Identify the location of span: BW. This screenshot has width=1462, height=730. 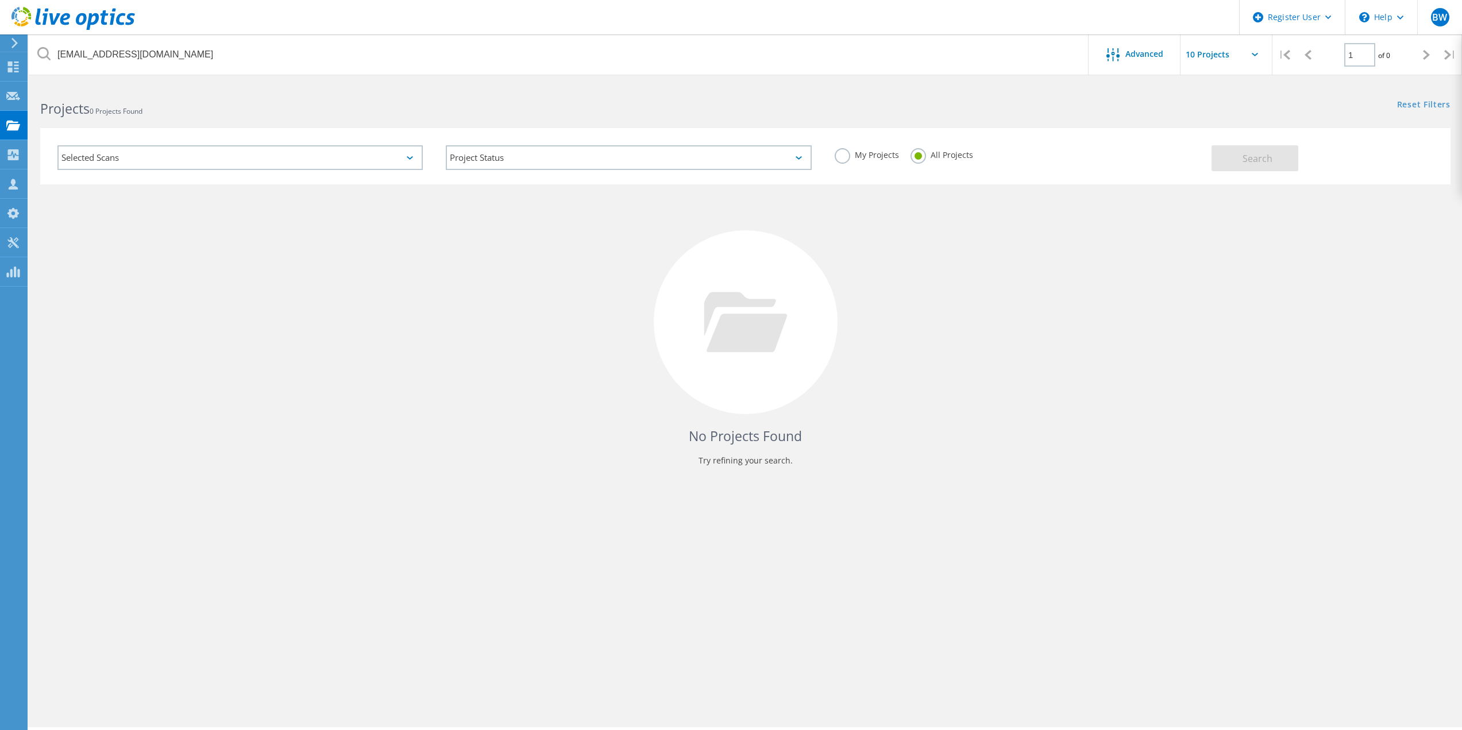
(1439, 17).